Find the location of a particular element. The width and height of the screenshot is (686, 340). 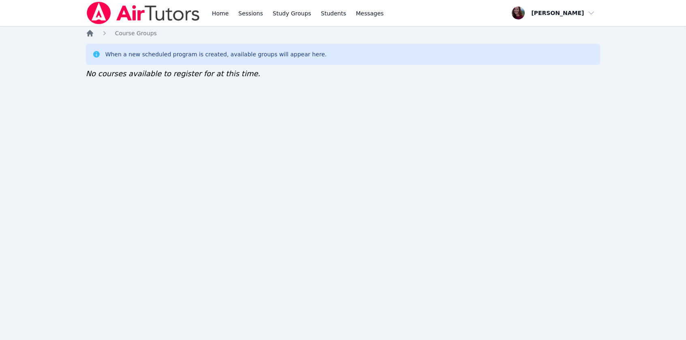

a: Course Groups is located at coordinates (136, 33).